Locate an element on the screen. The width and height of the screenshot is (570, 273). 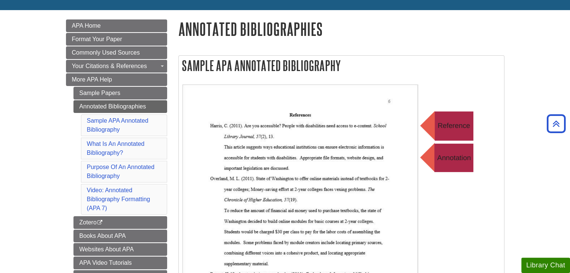
span: Commonly Used Sources is located at coordinates (106, 52).